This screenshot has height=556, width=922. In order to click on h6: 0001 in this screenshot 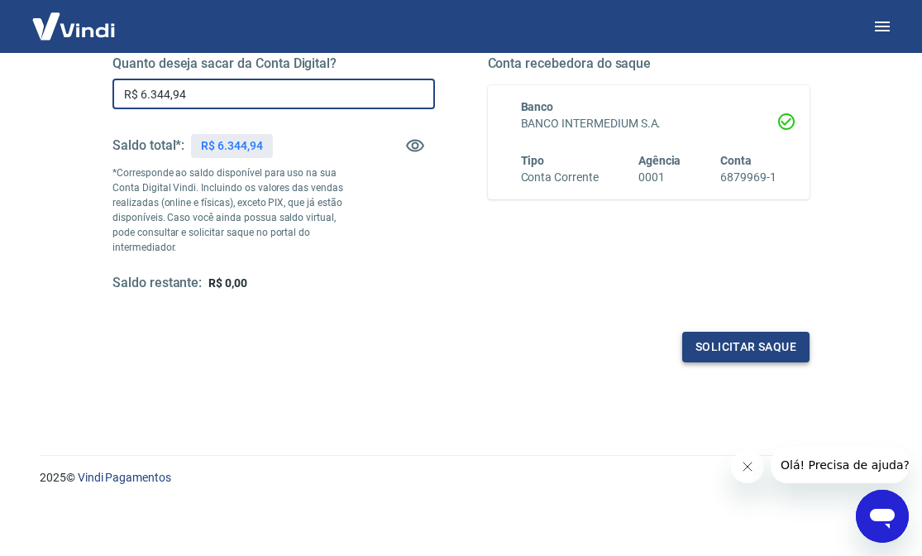, I will do `click(660, 177)`.